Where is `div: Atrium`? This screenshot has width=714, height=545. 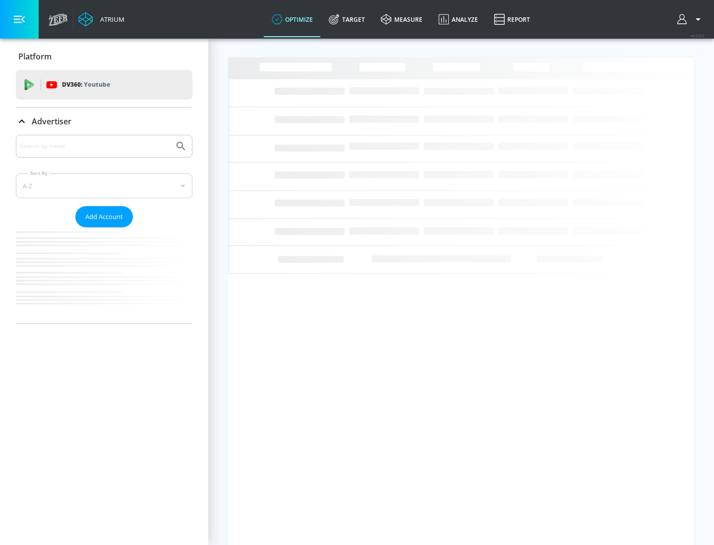
div: Atrium is located at coordinates (110, 19).